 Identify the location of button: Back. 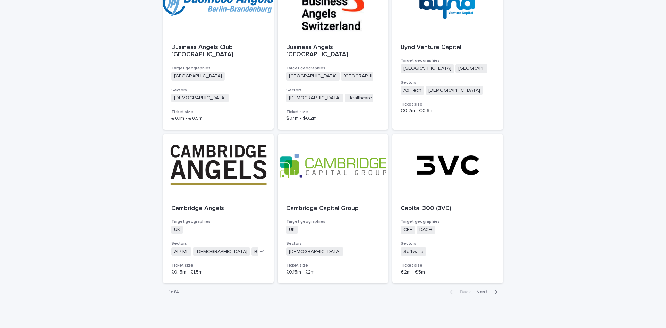
(459, 292).